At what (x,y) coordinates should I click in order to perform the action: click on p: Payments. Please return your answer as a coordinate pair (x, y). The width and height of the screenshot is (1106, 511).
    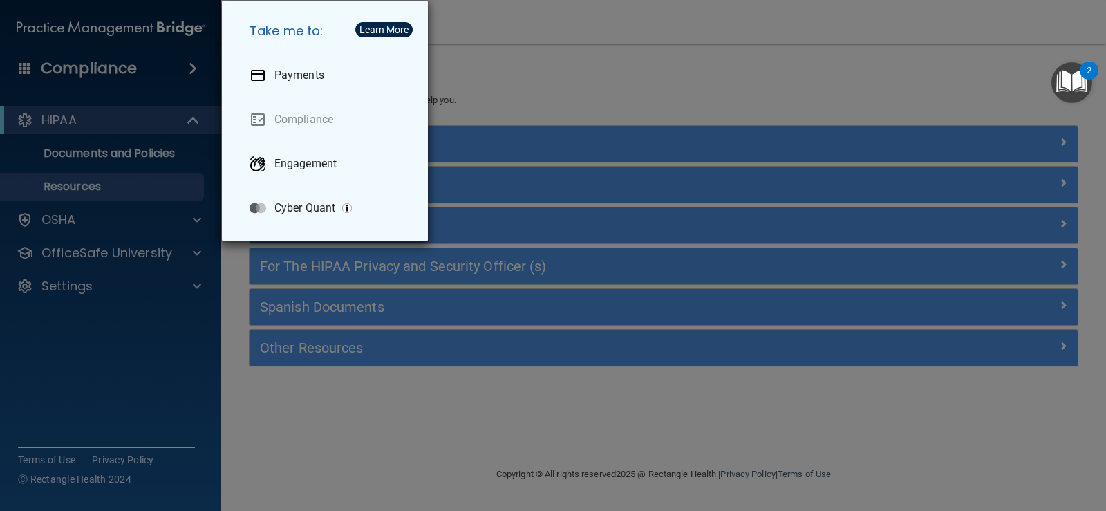
    Looking at the image, I should click on (299, 75).